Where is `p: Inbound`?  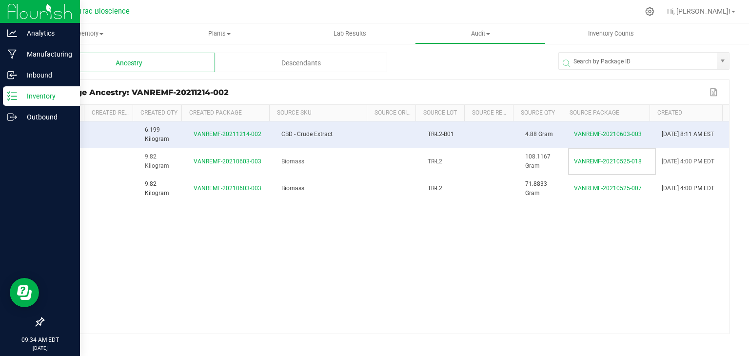 p: Inbound is located at coordinates (46, 75).